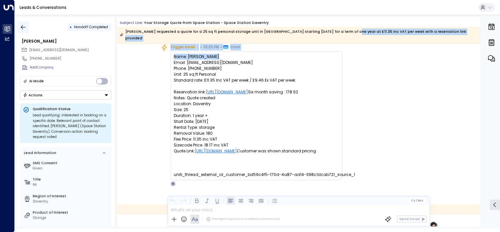 The image size is (500, 232). Describe the element at coordinates (71, 196) in the screenshot. I see `label: Region of Interest` at that location.